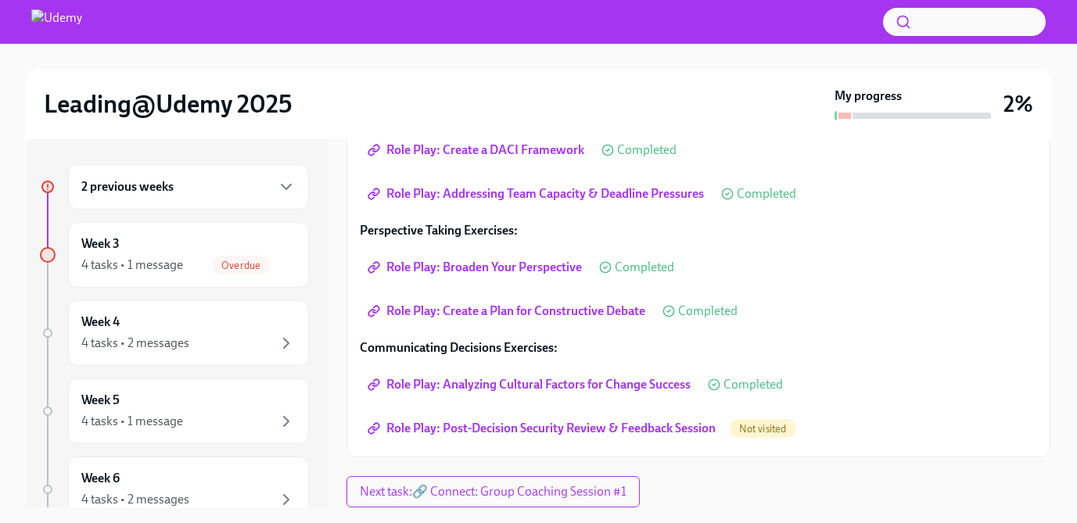 Image resolution: width=1077 pixels, height=523 pixels. I want to click on strong: Communicating Decisions Exercises:, so click(458, 347).